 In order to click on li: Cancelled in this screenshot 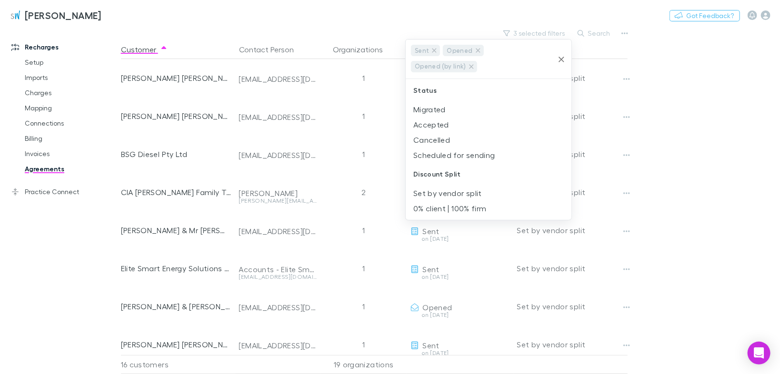, I will do `click(488, 140)`.